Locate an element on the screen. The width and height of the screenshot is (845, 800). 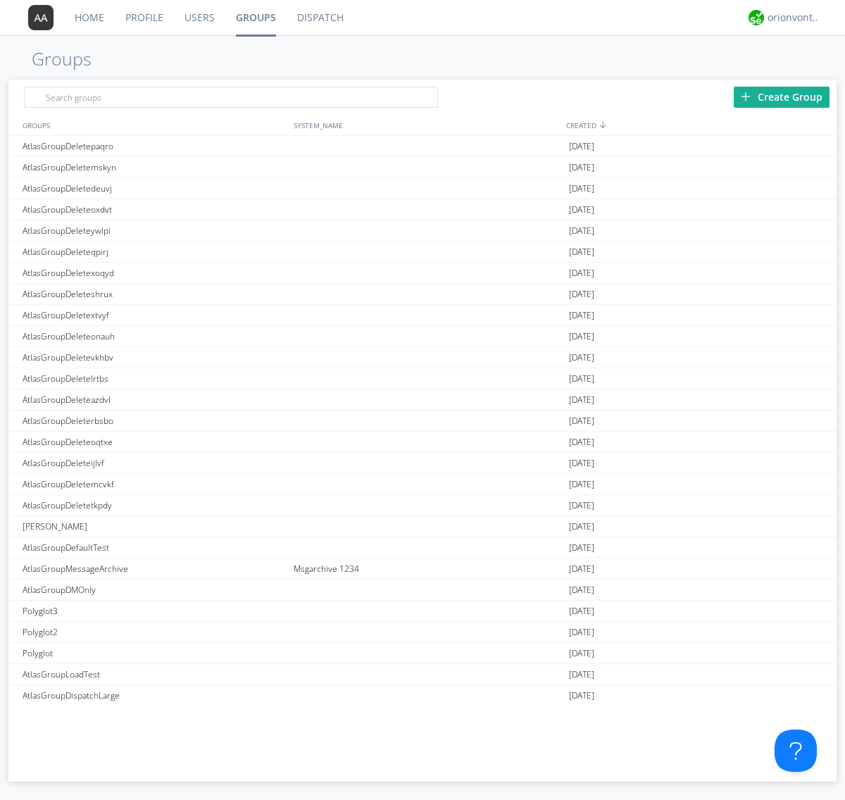
div: orionvontas+atlas+automation+org2 is located at coordinates (793, 18).